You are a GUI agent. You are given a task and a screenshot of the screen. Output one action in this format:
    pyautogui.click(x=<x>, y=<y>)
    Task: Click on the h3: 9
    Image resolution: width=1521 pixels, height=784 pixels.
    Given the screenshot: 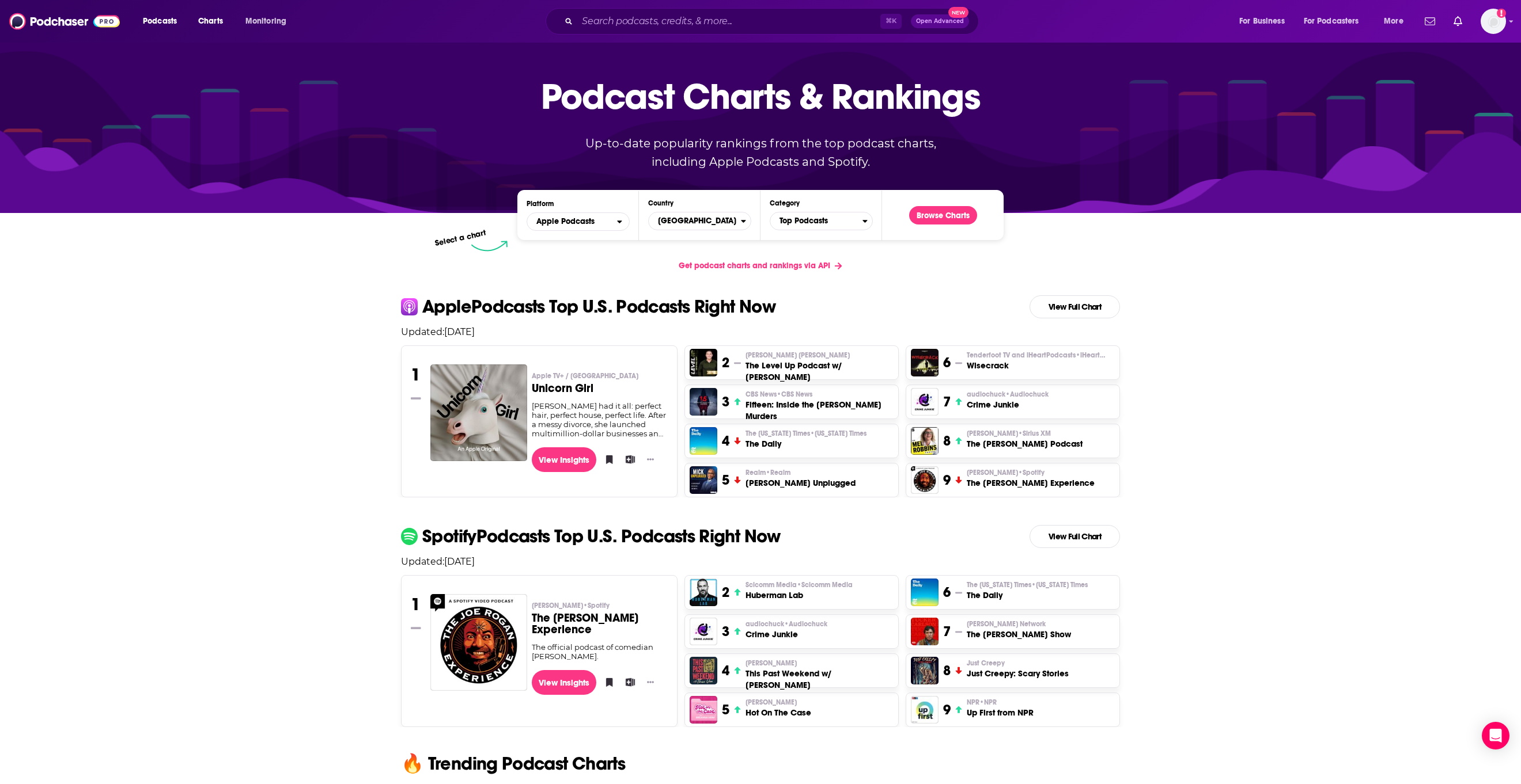 What is the action you would take?
    pyautogui.click(x=947, y=710)
    